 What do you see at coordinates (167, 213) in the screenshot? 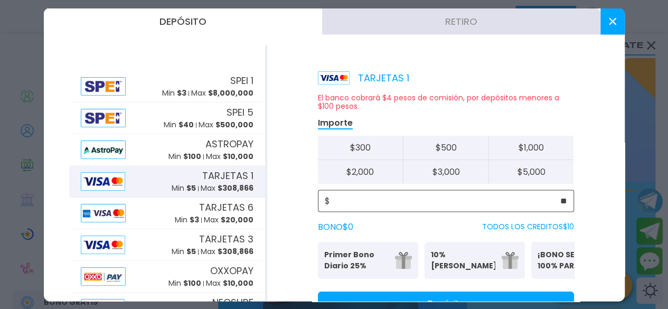
I see `button: AlipayTARJETAS 6Min $3Max $20,000` at bounding box center [167, 213].